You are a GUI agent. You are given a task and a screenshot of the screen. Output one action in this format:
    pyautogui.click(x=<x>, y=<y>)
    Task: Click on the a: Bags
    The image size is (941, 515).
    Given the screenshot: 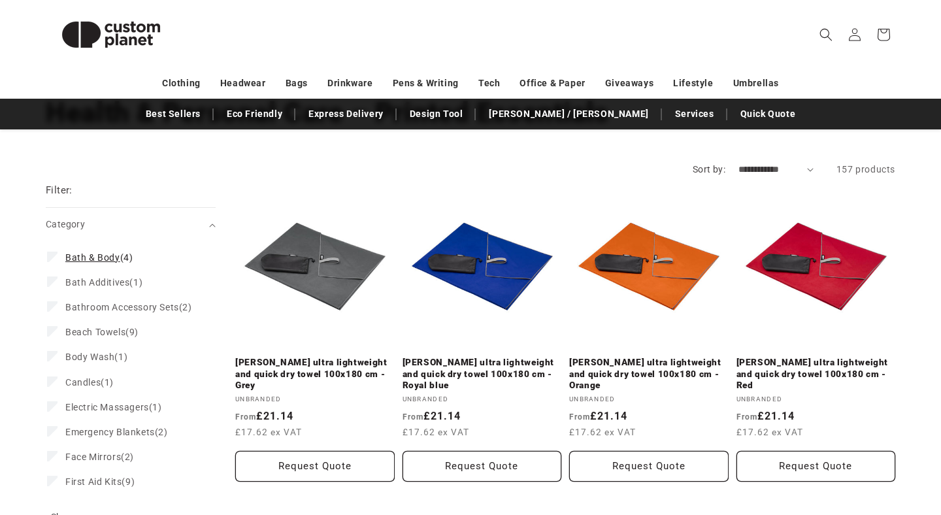 What is the action you would take?
    pyautogui.click(x=297, y=83)
    